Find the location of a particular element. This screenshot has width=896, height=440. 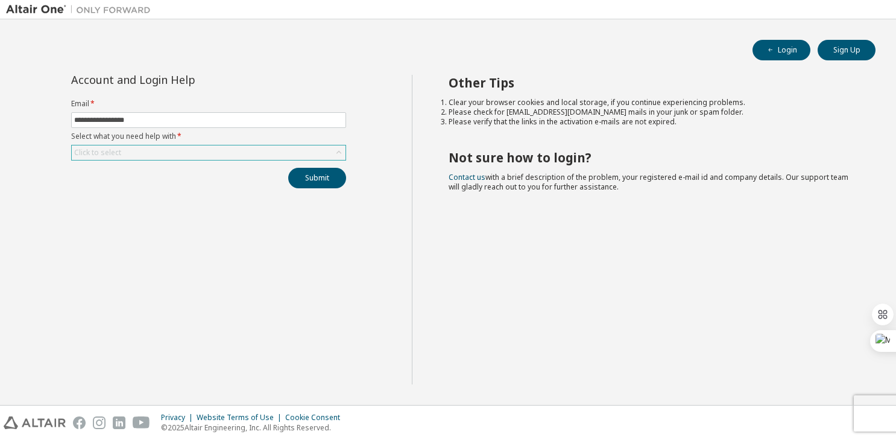

button: Submit is located at coordinates (317, 178).